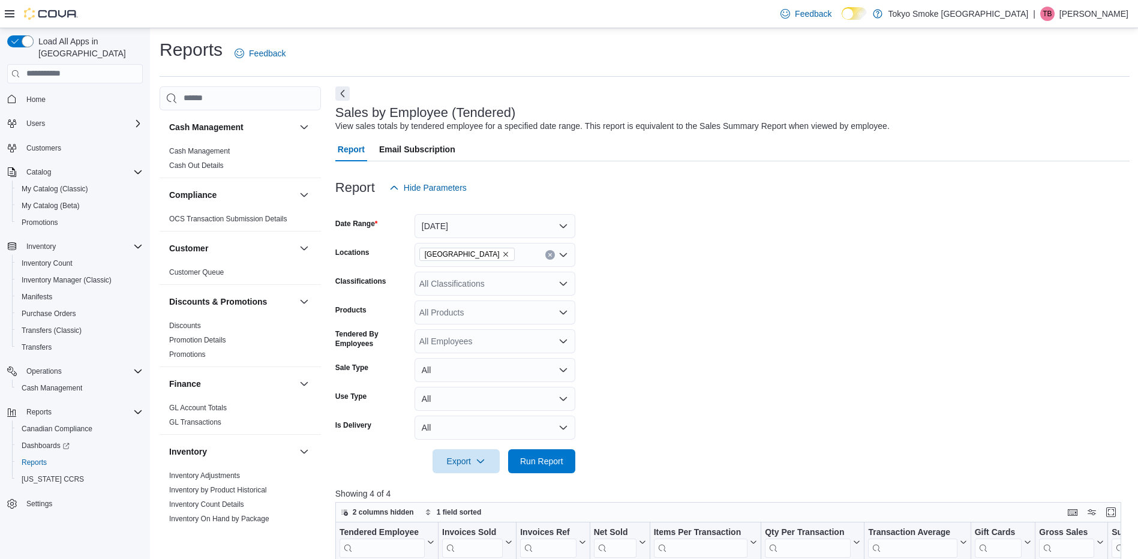 This screenshot has height=559, width=1138. What do you see at coordinates (188, 248) in the screenshot?
I see `h3: Customer` at bounding box center [188, 248].